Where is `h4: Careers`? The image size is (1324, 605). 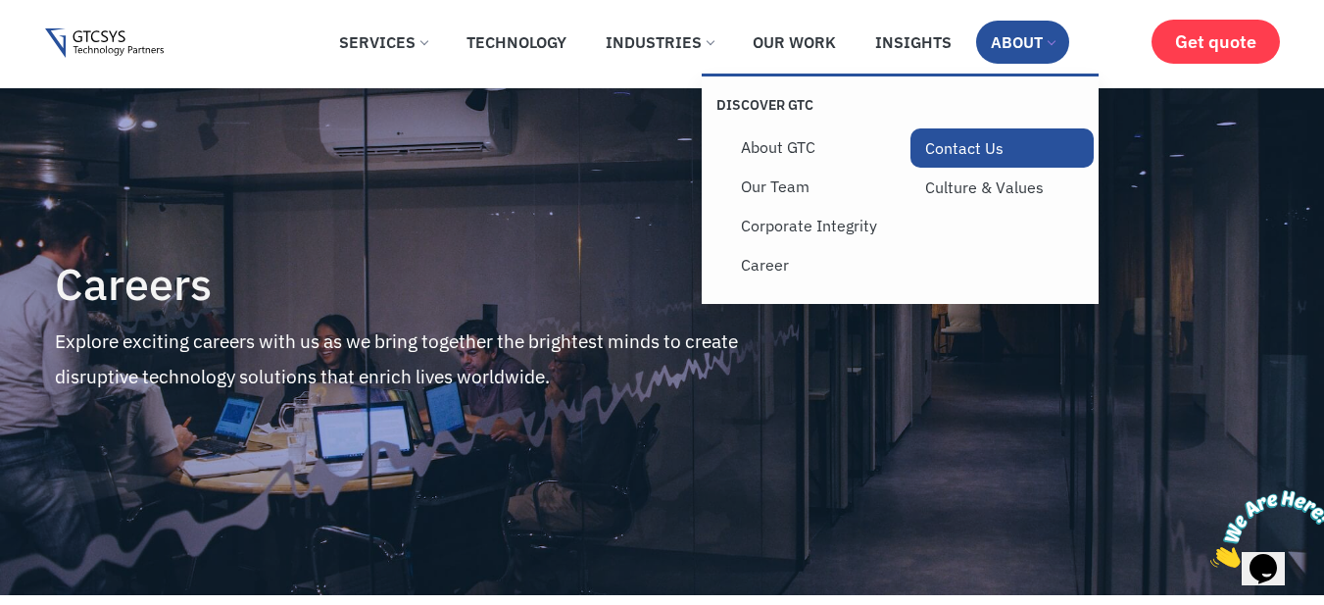
h4: Careers is located at coordinates (431, 284).